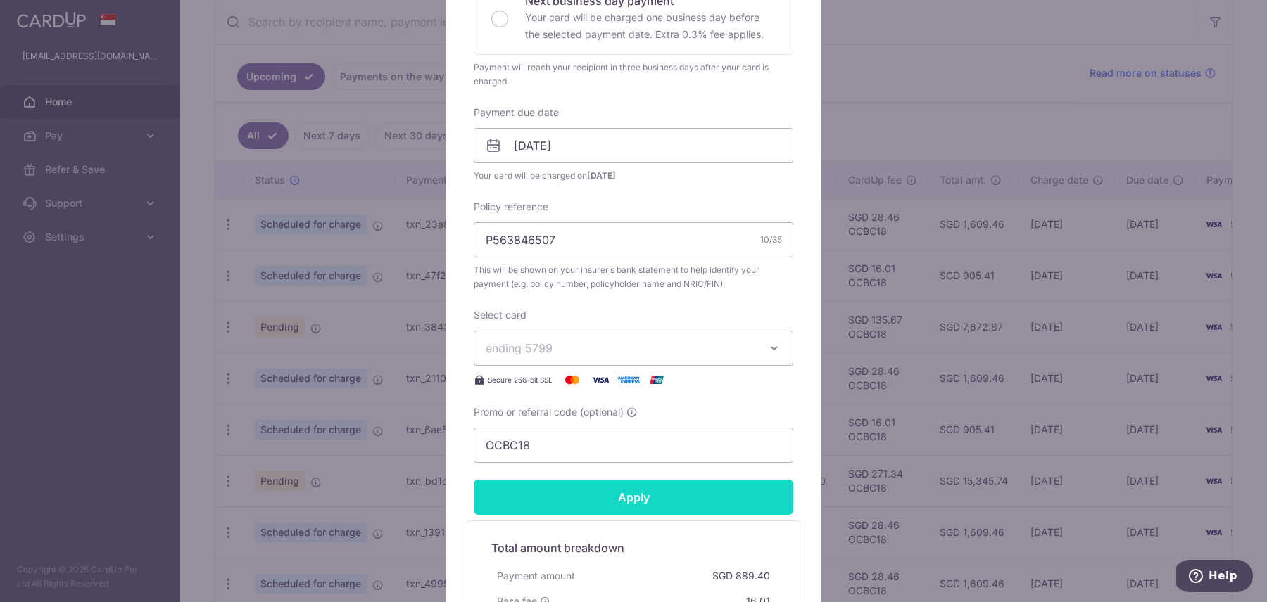  Describe the element at coordinates (628, 380) in the screenshot. I see `img: American Express` at that location.